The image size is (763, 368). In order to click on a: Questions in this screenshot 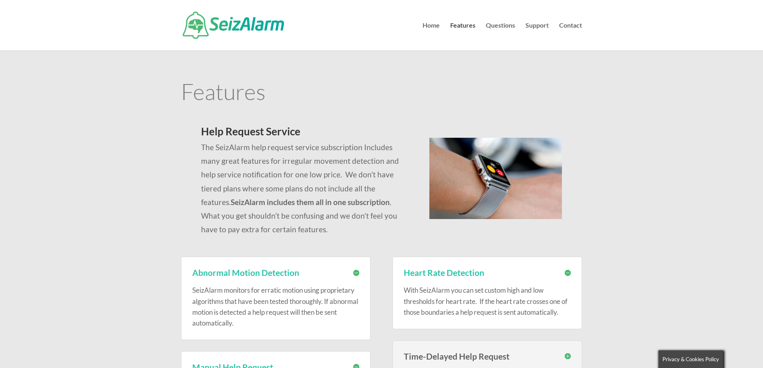, I will do `click(500, 36)`.